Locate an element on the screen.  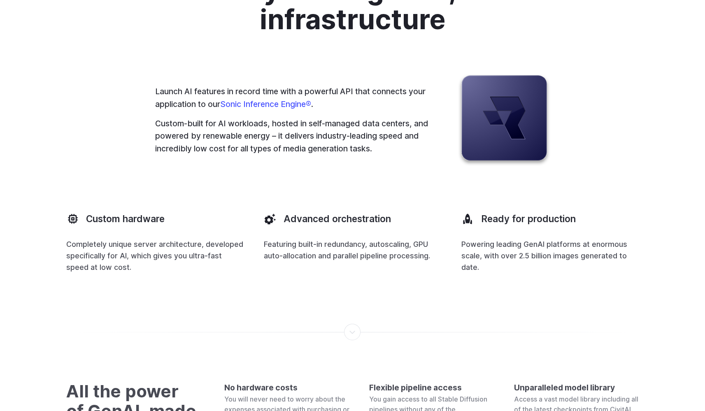
h3: Advanced orchestration is located at coordinates (337, 219).